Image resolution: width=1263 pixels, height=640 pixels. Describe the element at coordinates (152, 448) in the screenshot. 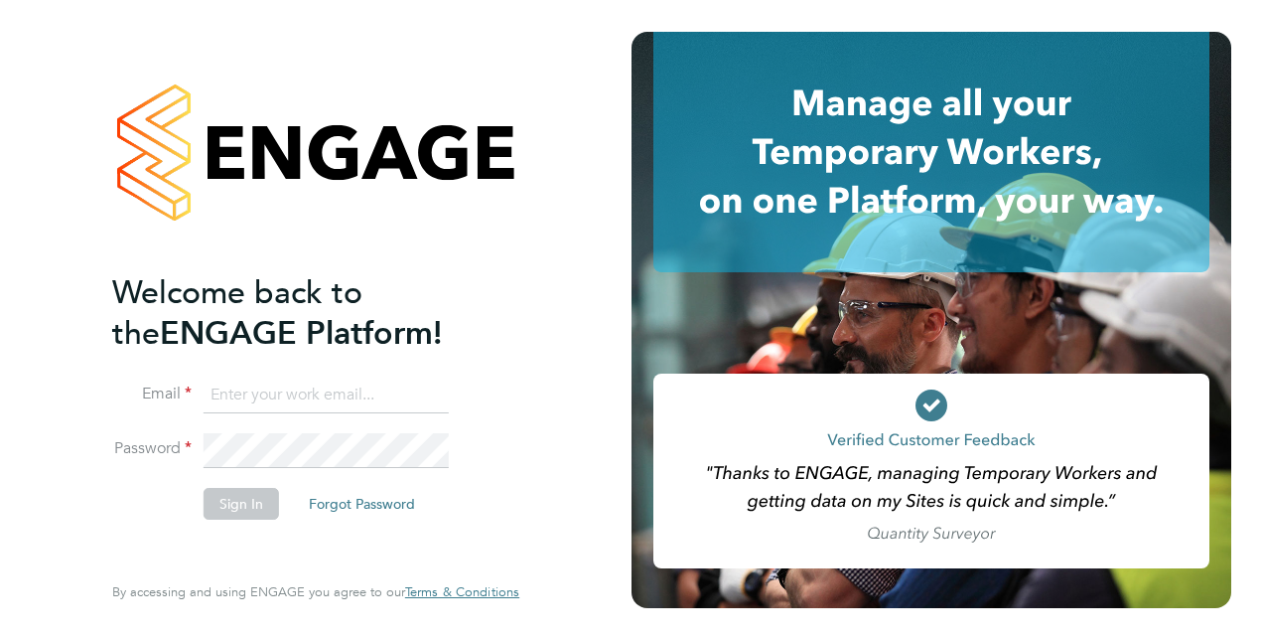

I see `label: Password` at that location.